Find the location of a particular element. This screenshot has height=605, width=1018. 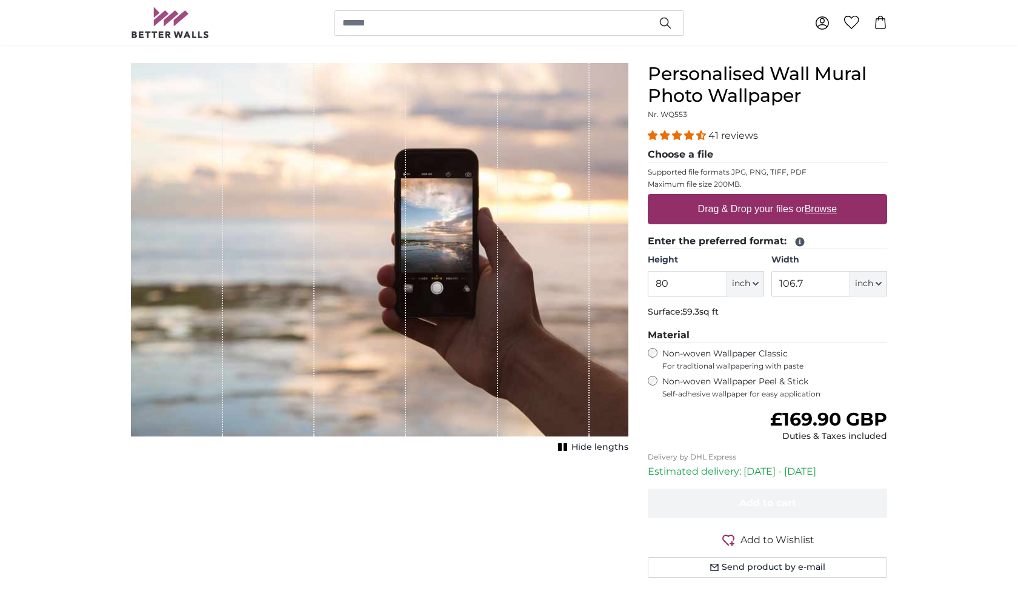

label: Height is located at coordinates (705, 260).